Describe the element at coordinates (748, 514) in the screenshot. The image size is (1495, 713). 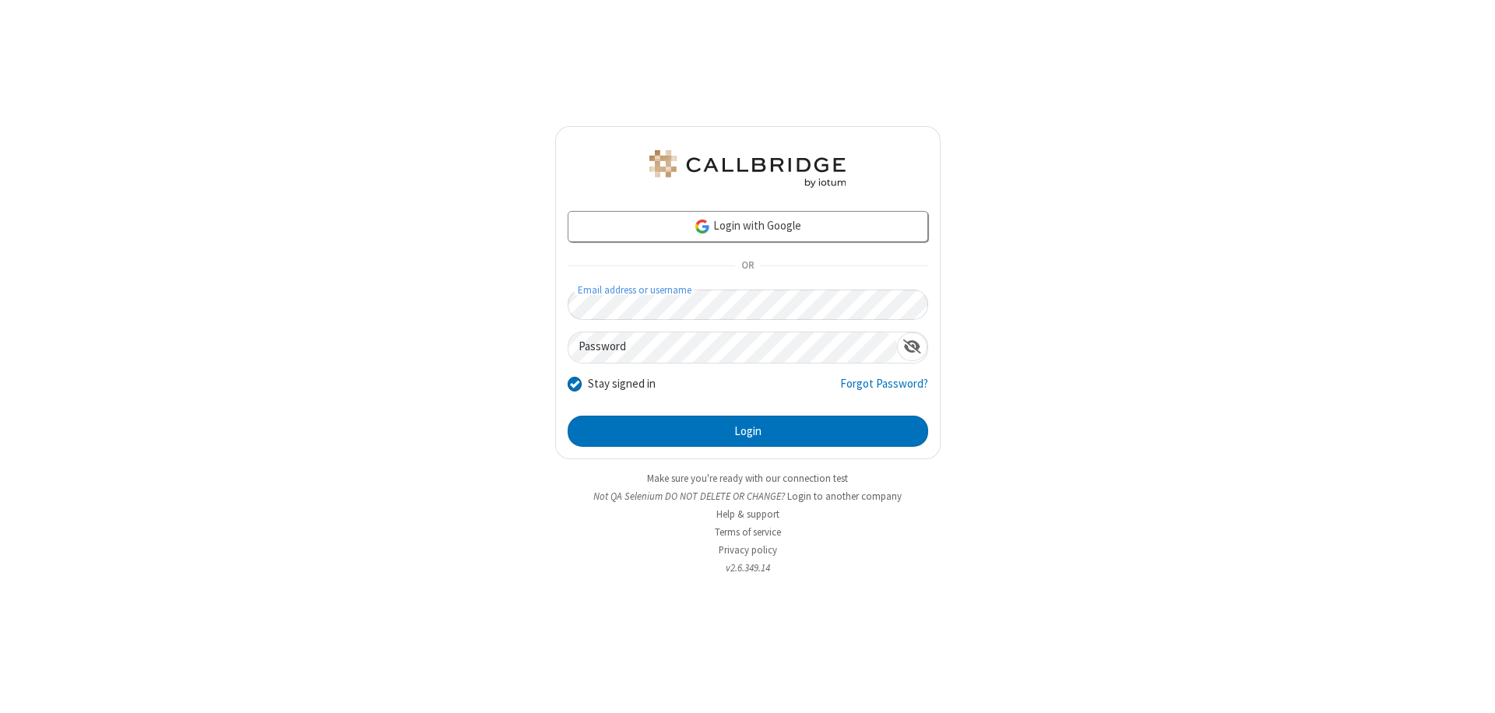
I see `a: Help & support` at that location.